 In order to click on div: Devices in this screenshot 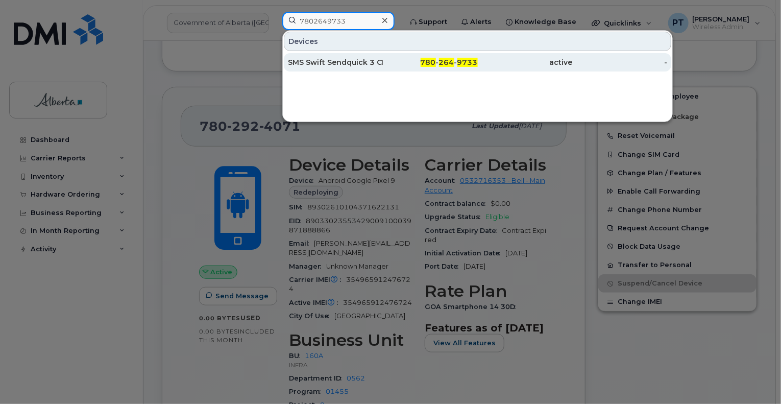, I will do `click(477, 41)`.